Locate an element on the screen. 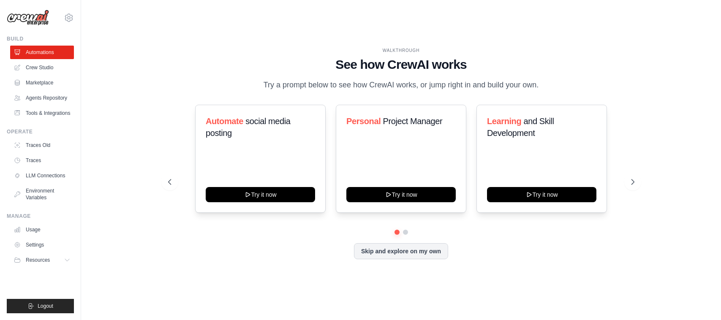 The image size is (721, 320). button: Skip and explore on my own is located at coordinates (401, 251).